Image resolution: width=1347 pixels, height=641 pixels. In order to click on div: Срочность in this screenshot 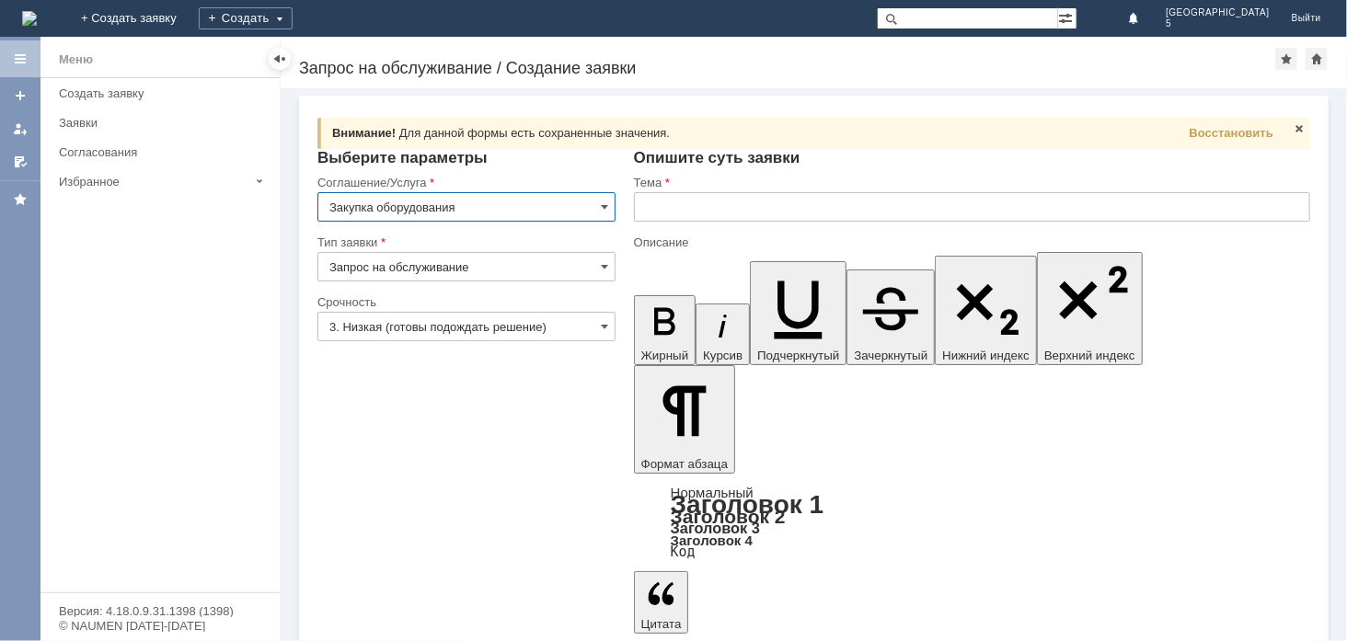, I will do `click(465, 302)`.